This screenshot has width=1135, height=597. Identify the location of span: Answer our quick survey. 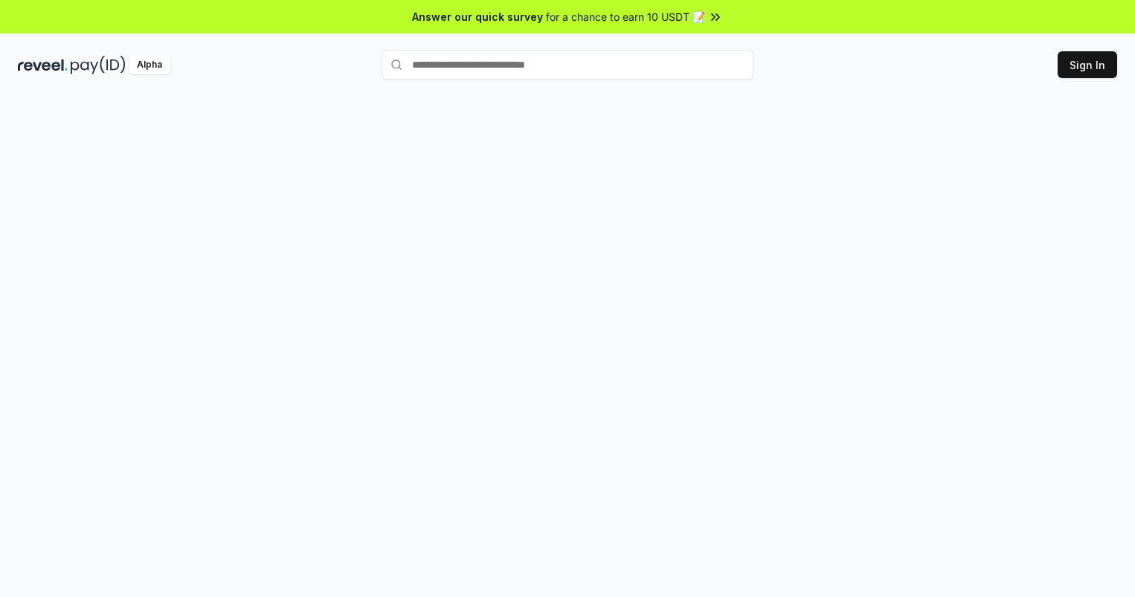
(477, 16).